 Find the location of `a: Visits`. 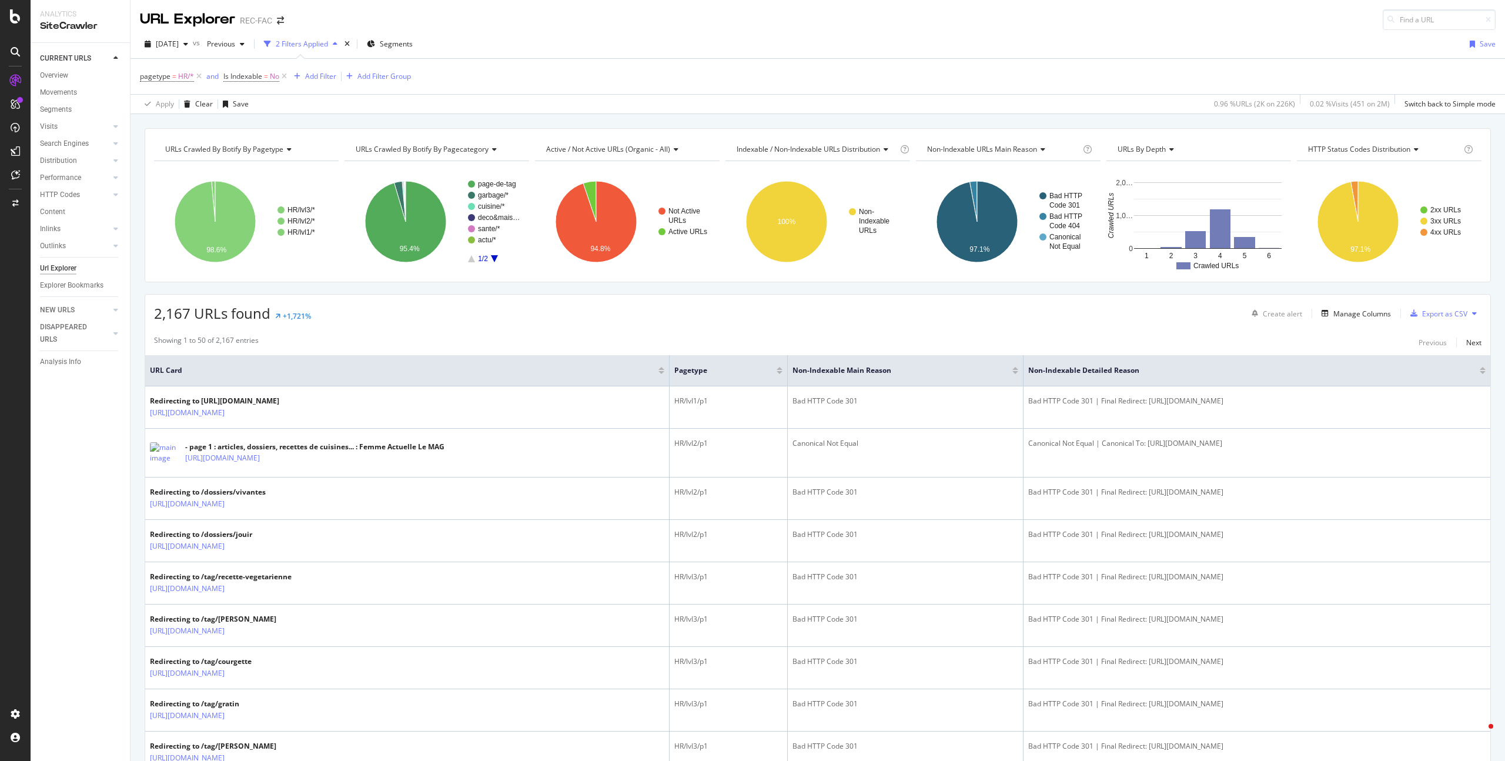

a: Visits is located at coordinates (75, 126).